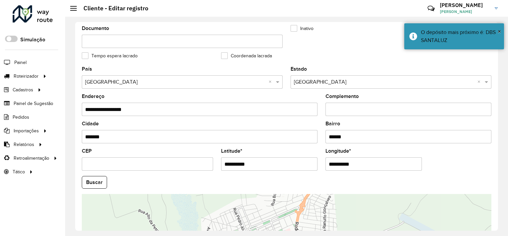  Describe the element at coordinates (33, 40) in the screenshot. I see `label: Simulação` at that location.